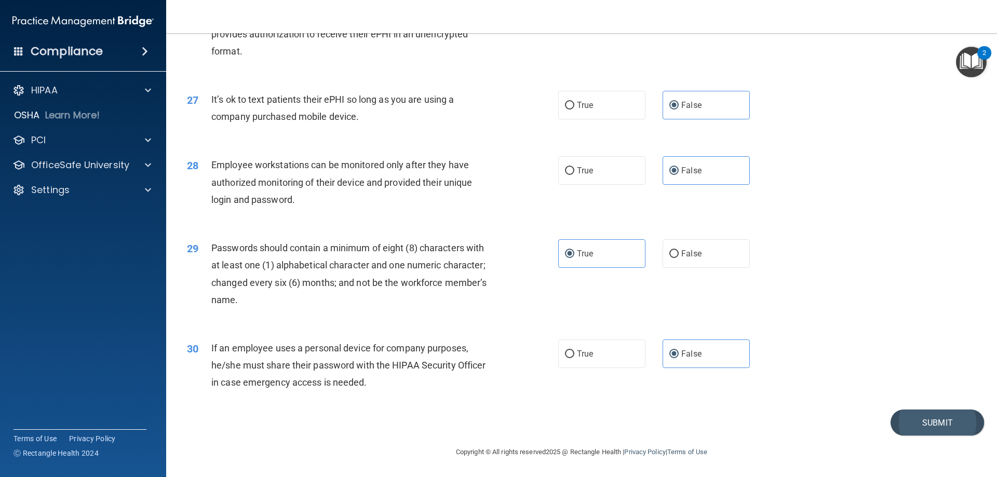  What do you see at coordinates (82, 90) in the screenshot?
I see `a: HIPAA` at bounding box center [82, 90].